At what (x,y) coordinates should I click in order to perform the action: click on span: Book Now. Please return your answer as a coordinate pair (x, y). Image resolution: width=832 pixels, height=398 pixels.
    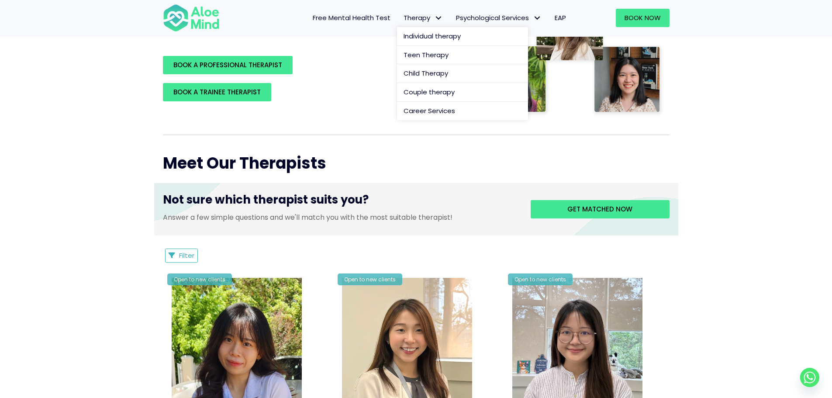
    Looking at the image, I should click on (642, 17).